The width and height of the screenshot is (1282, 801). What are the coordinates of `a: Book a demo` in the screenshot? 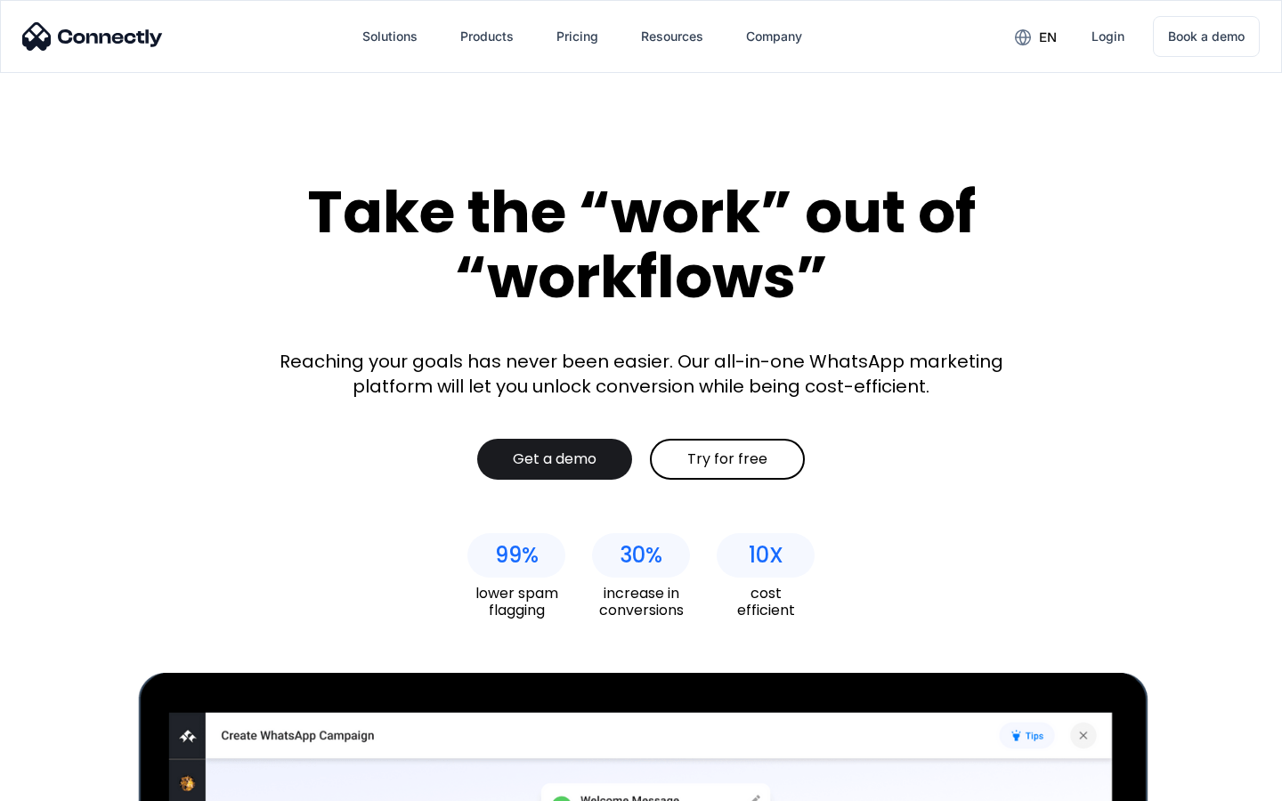 It's located at (1206, 37).